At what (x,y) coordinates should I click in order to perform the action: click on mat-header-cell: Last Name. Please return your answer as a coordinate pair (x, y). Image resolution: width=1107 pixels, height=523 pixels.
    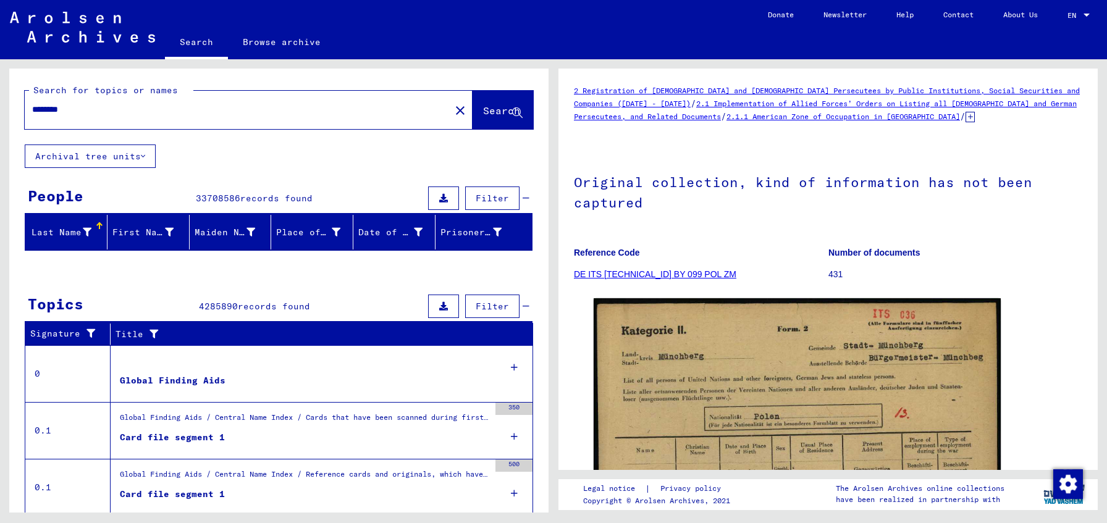
    Looking at the image, I should click on (66, 232).